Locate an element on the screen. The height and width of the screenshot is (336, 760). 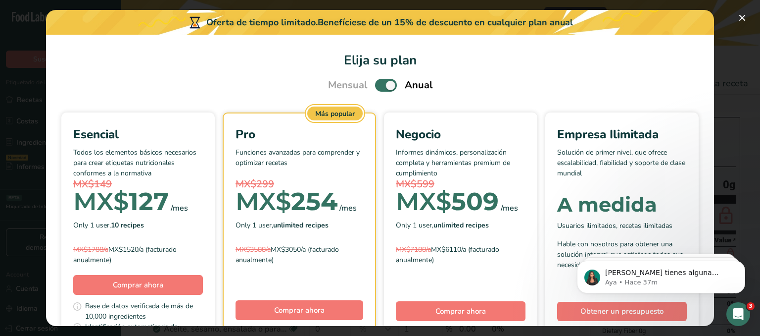
div: MX$599 is located at coordinates (461, 184).